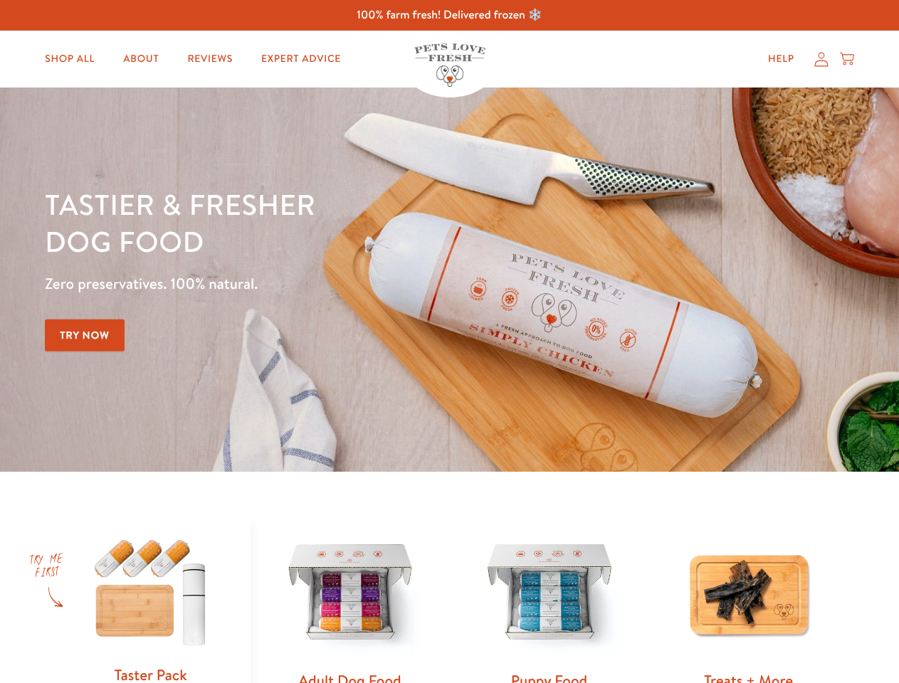  Describe the element at coordinates (141, 59) in the screenshot. I see `a: About` at that location.